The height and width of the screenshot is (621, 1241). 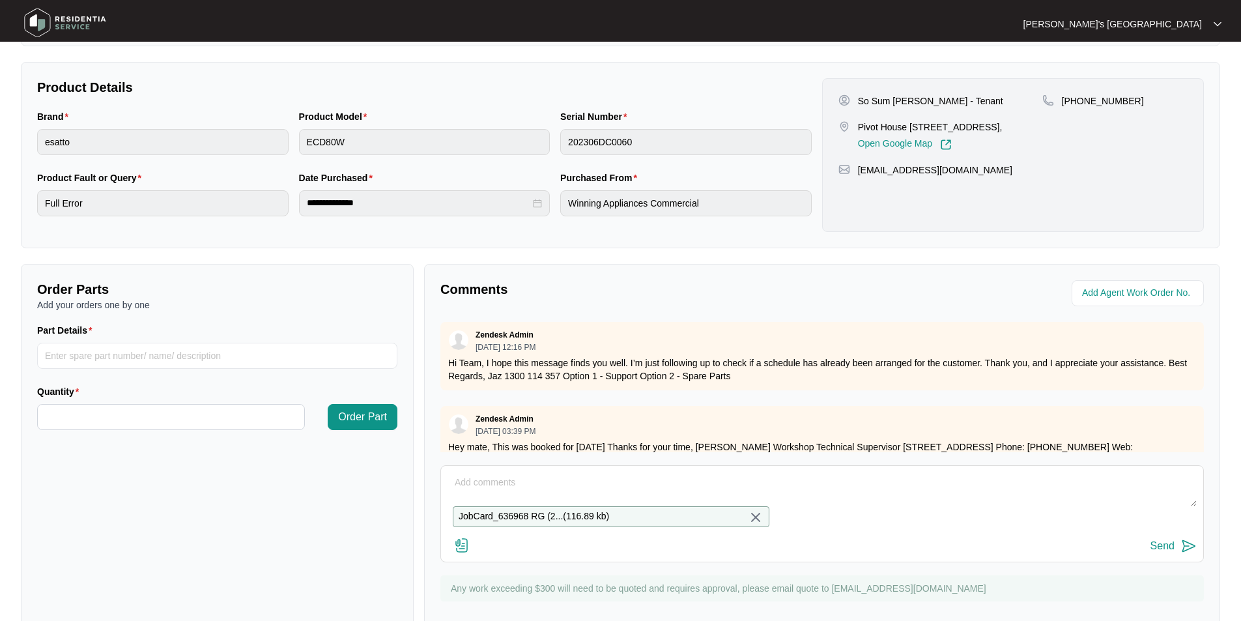 I want to click on input: Add Agent Work Order No., so click(x=1138, y=293).